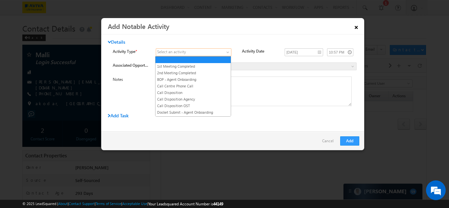 The width and height of the screenshot is (449, 208). I want to click on a: Call Disposition Agency, so click(193, 99).